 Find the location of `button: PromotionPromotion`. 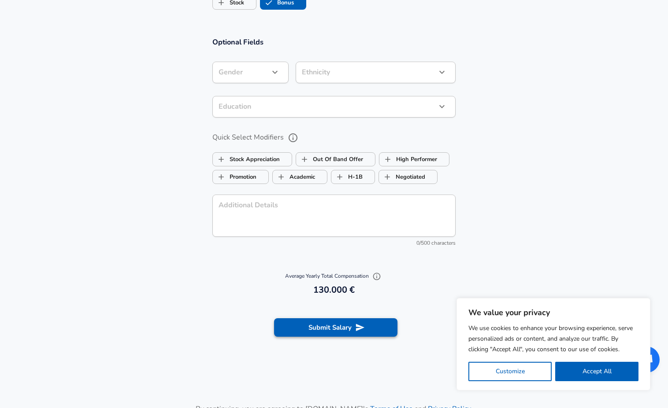

button: PromotionPromotion is located at coordinates (241, 177).